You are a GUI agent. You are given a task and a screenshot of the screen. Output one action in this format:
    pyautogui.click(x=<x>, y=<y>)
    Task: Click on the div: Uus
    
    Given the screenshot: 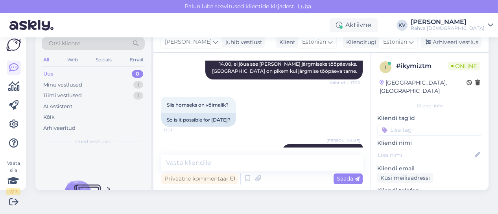 What is the action you would take?
    pyautogui.click(x=48, y=74)
    